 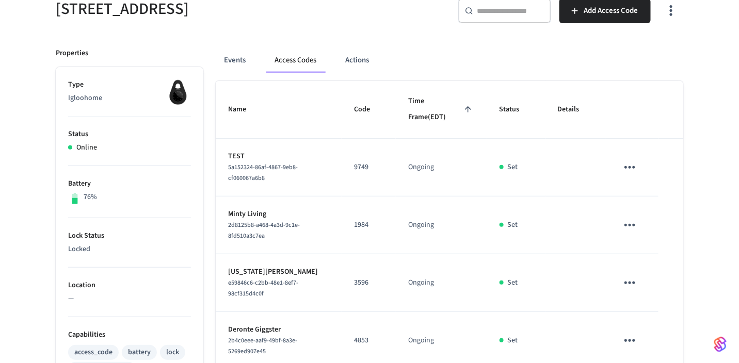 What do you see at coordinates (139, 352) in the screenshot?
I see `div: battery` at bounding box center [139, 352].